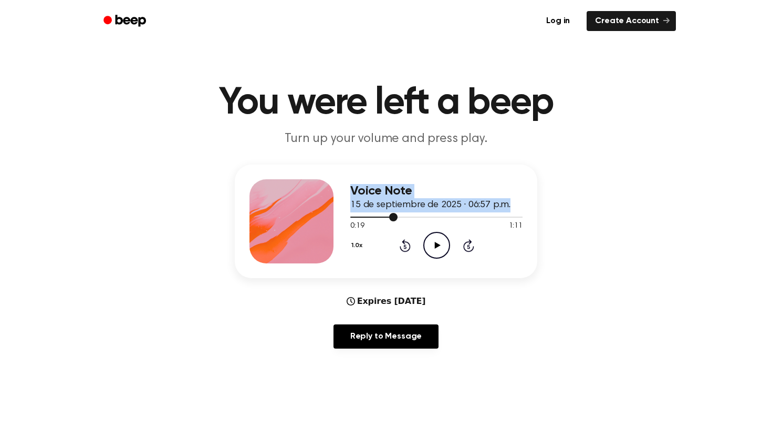 This screenshot has width=772, height=438. Describe the element at coordinates (386, 103) in the screenshot. I see `h1: You were left a beep` at that location.